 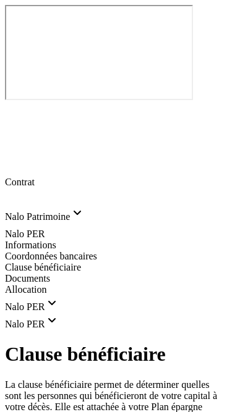 What do you see at coordinates (37, 216) in the screenshot?
I see `span: Nalo Patrimoine` at bounding box center [37, 216].